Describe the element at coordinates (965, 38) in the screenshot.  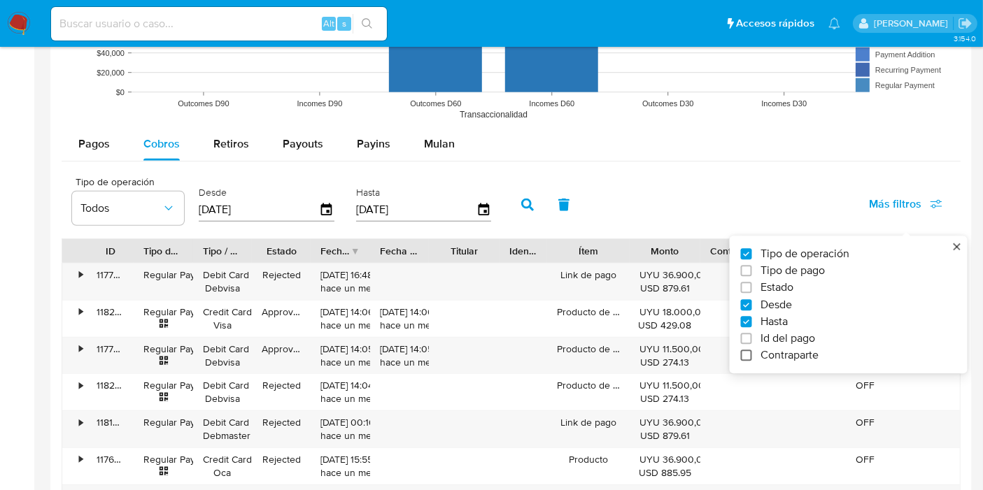
I see `span: 3.154.0` at that location.